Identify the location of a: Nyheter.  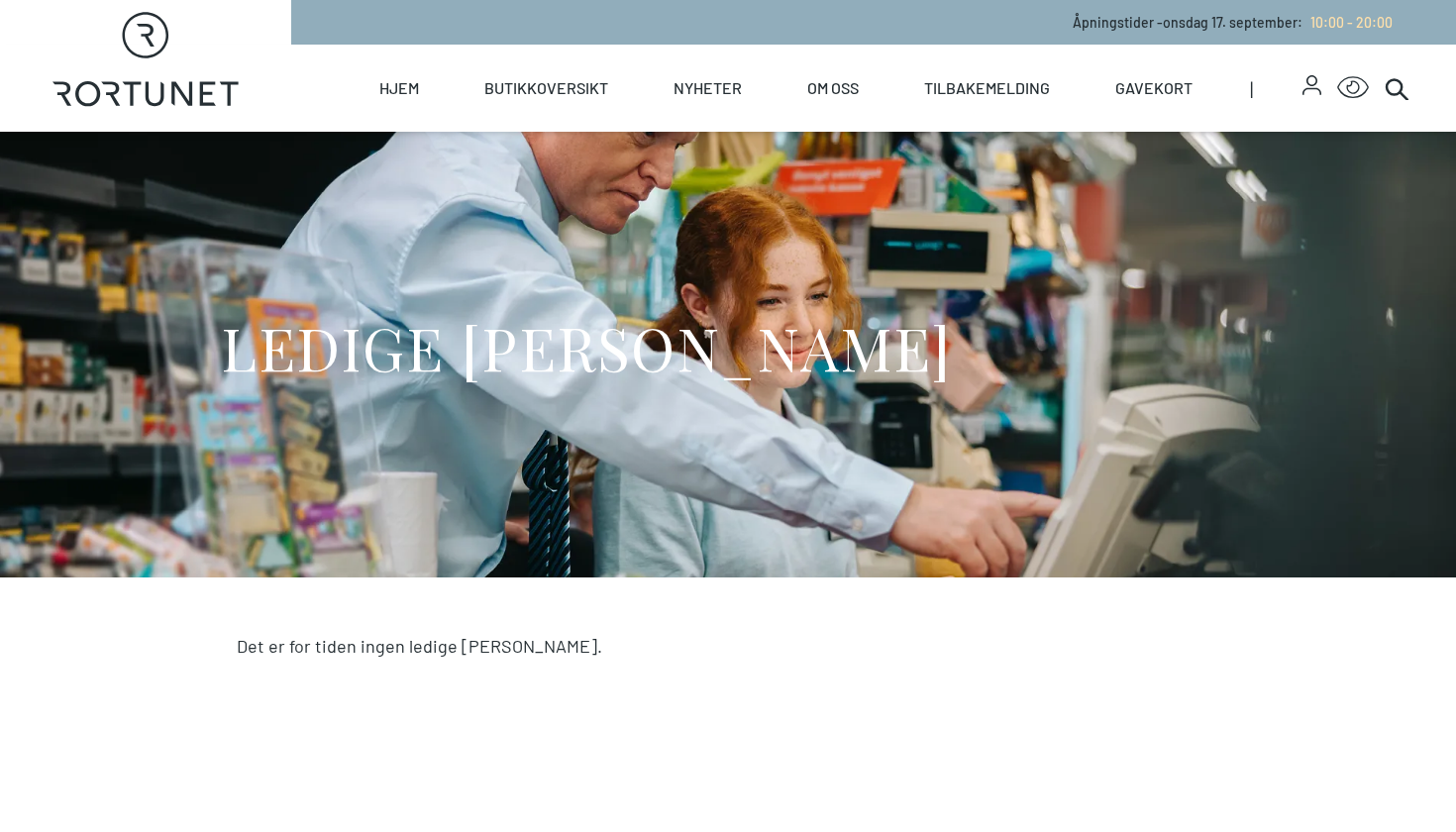
(708, 88).